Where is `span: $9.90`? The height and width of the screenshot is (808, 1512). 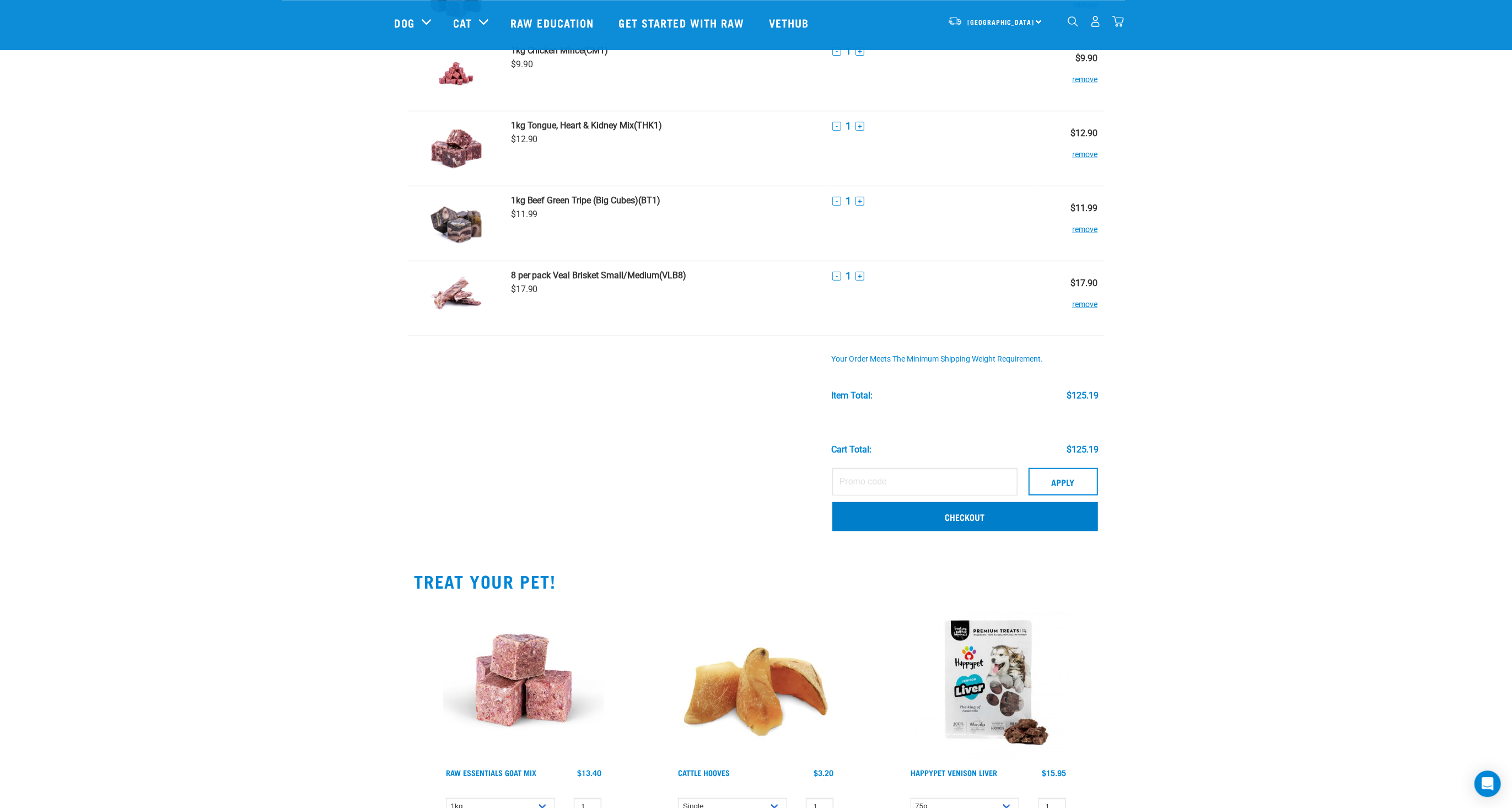 span: $9.90 is located at coordinates (522, 64).